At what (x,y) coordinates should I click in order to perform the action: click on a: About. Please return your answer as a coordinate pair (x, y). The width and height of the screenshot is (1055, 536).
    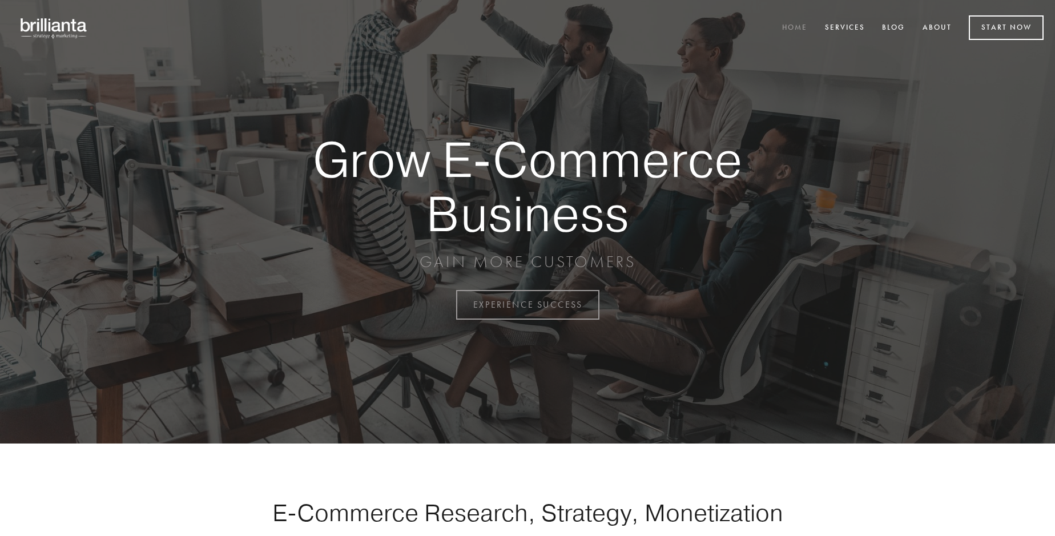
    Looking at the image, I should click on (937, 28).